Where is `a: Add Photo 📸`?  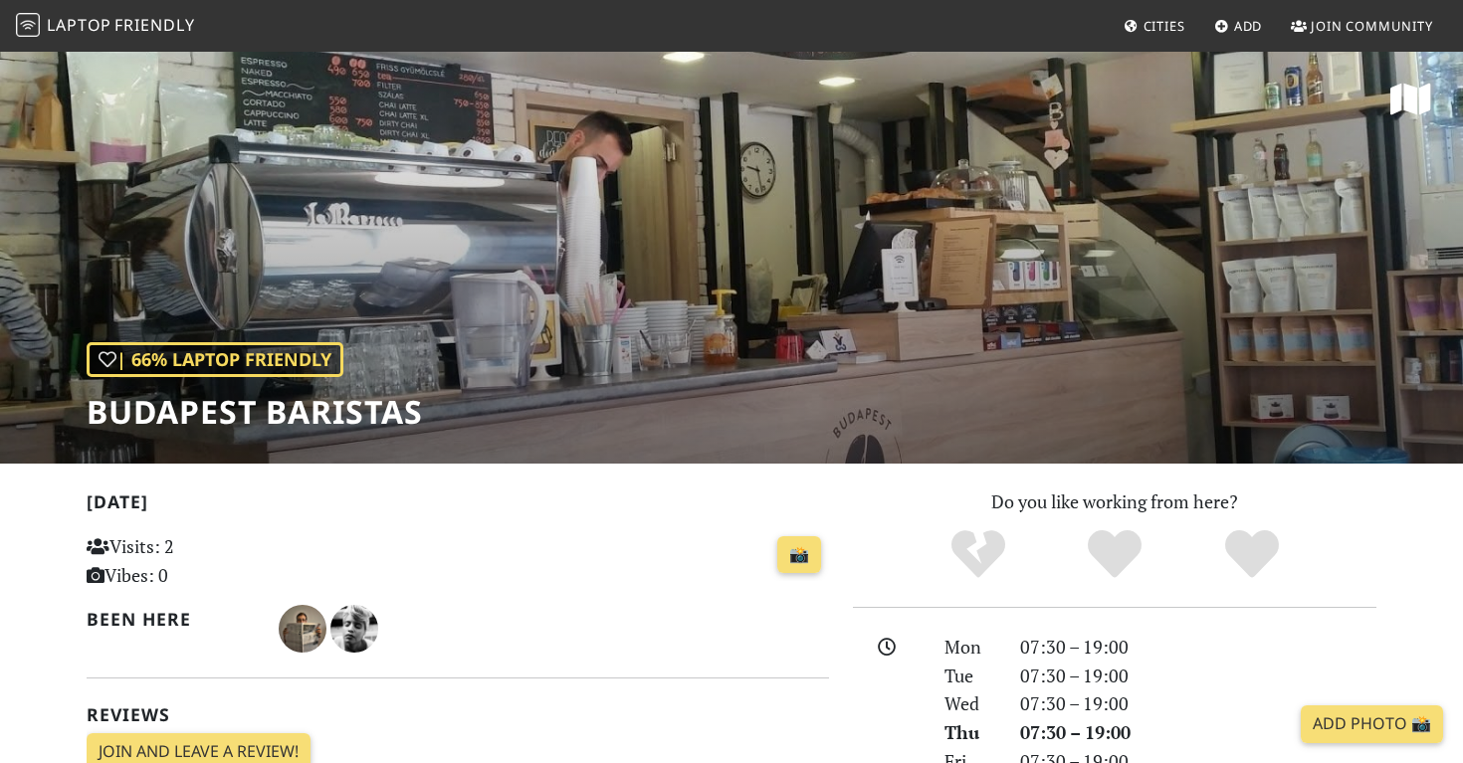 a: Add Photo 📸 is located at coordinates (1371, 724).